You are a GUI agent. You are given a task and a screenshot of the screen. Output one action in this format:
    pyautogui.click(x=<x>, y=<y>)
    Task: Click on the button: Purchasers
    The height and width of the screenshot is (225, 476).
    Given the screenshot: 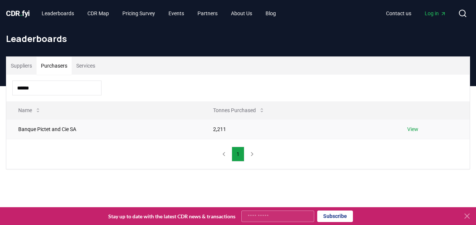 What is the action you would take?
    pyautogui.click(x=54, y=66)
    